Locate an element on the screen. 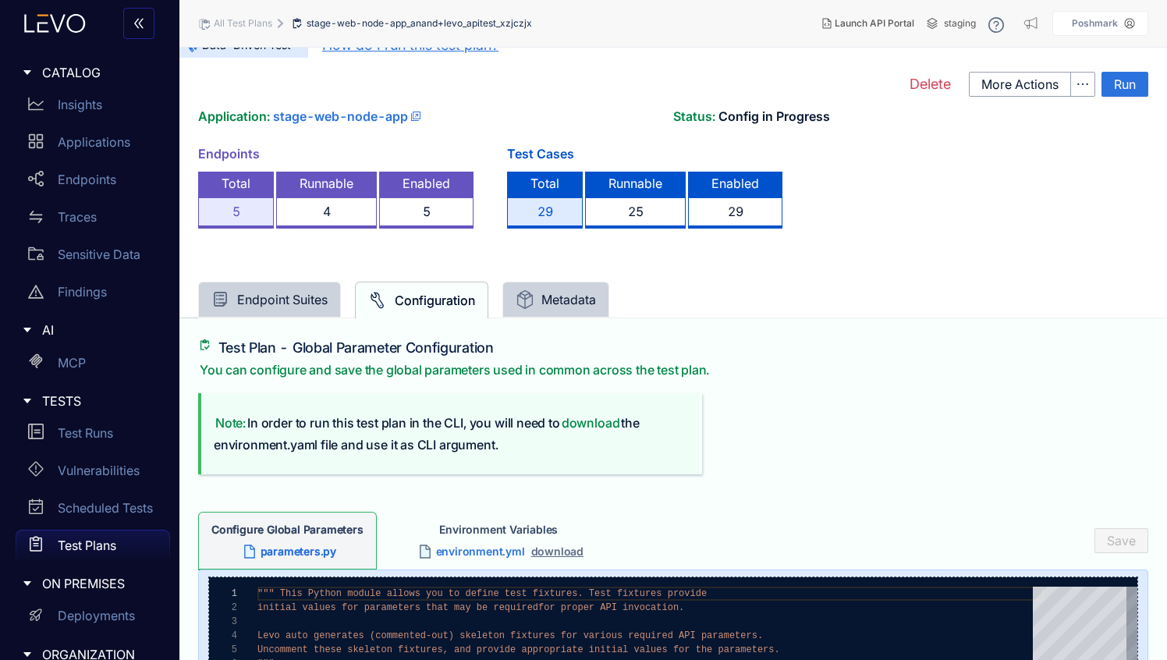  div: TESTS is located at coordinates (90, 401).